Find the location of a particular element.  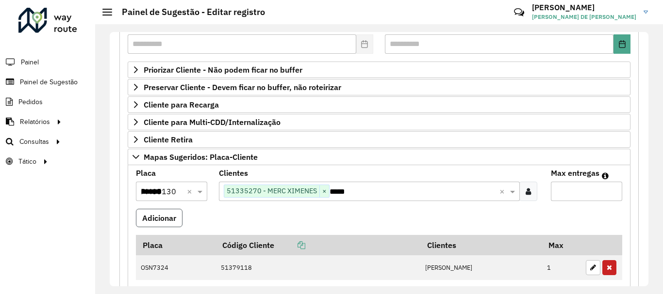

span: Preservar Cliente - Devem ficar no buffer, não roteirizar is located at coordinates (242, 87).